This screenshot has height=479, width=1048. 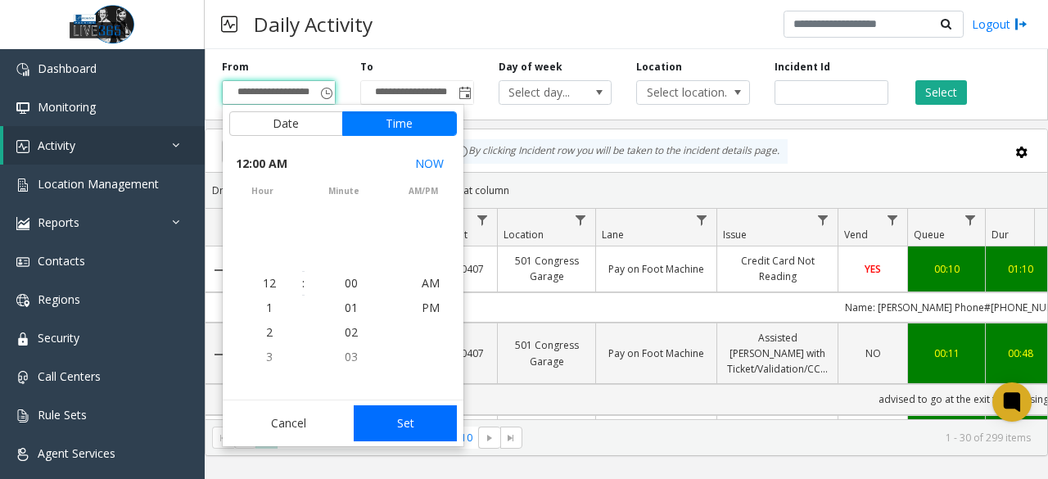 What do you see at coordinates (67, 68) in the screenshot?
I see `span: Dashboard` at bounding box center [67, 68].